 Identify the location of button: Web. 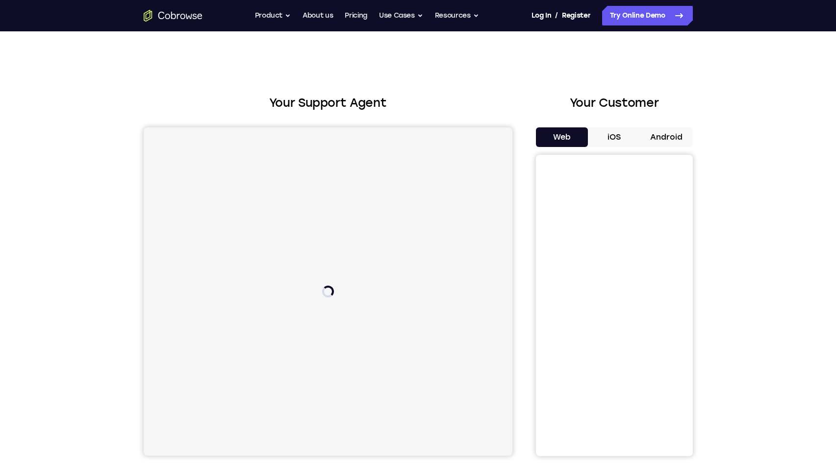
(562, 137).